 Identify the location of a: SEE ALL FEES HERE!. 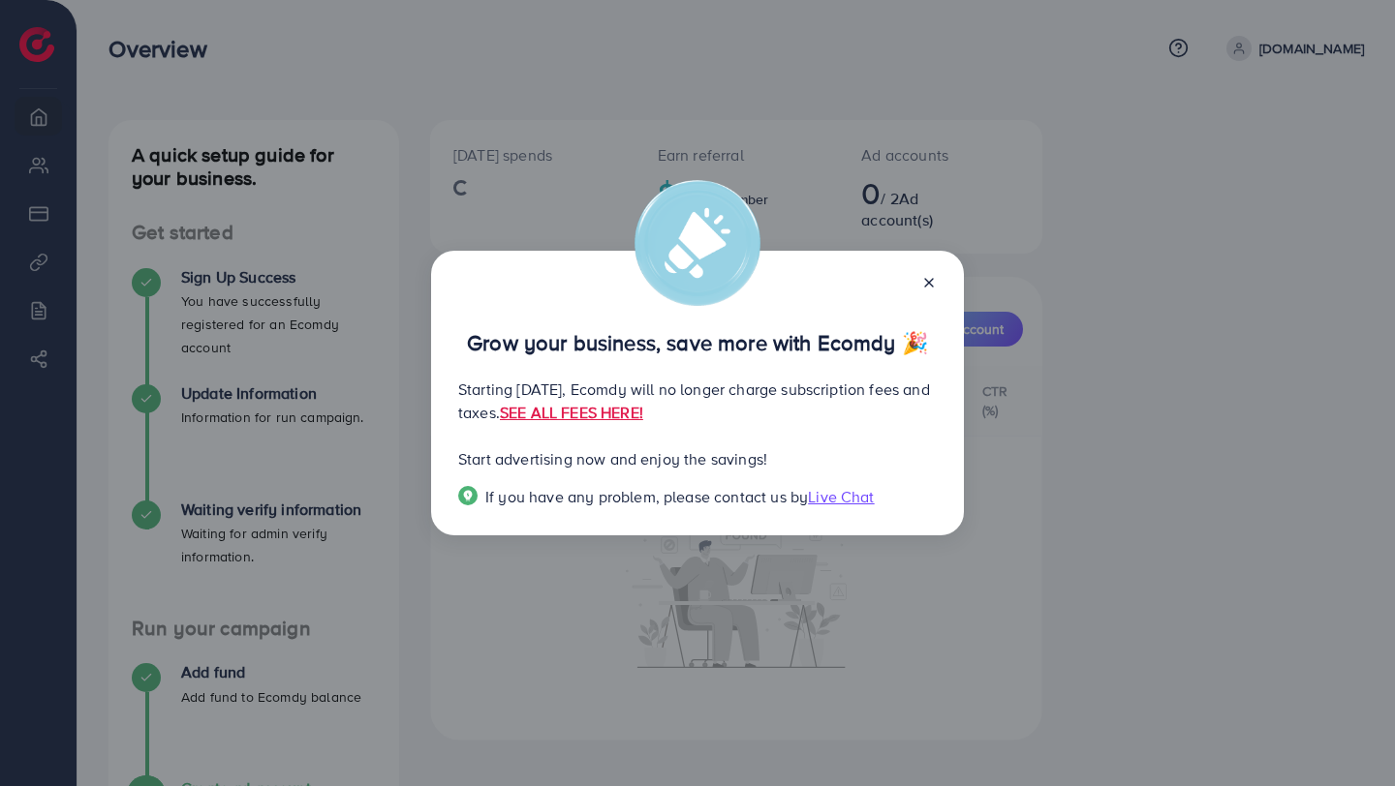
(571, 413).